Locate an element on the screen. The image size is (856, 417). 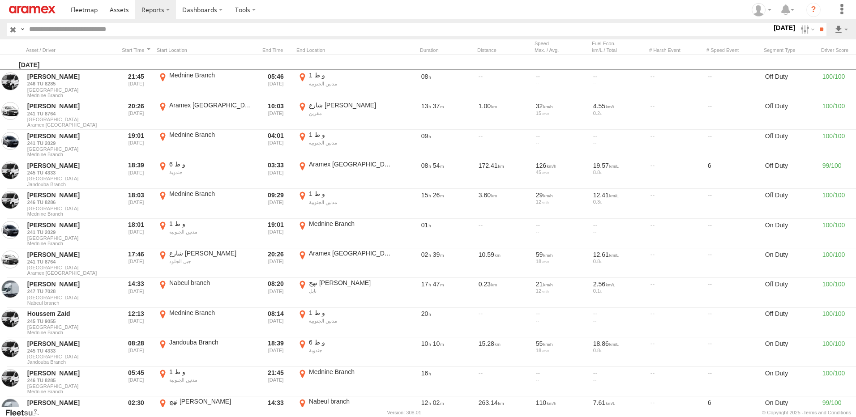
div: 29 is located at coordinates (561, 195).